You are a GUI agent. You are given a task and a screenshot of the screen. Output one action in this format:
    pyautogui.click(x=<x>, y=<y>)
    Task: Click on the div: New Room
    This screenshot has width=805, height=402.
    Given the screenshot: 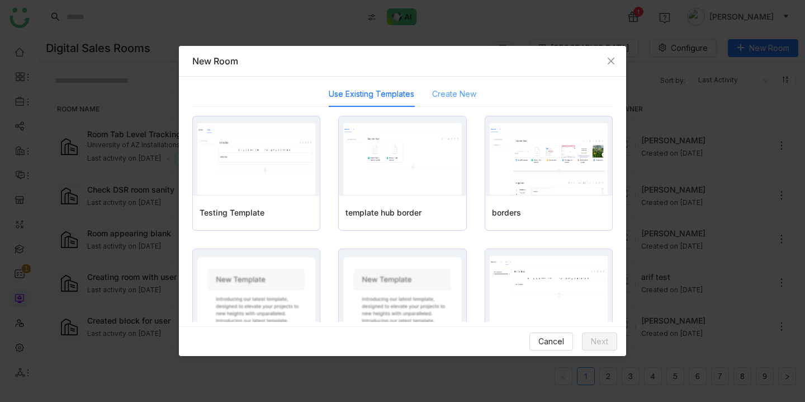 What is the action you would take?
    pyautogui.click(x=403, y=61)
    